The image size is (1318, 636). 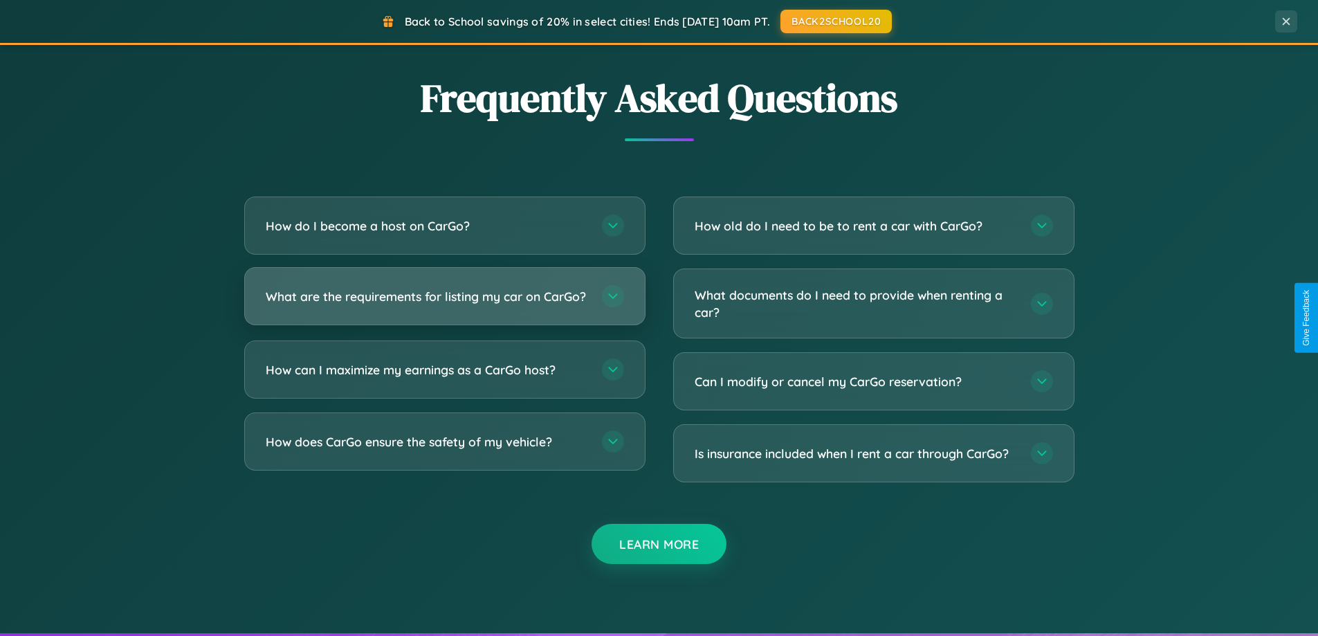 I want to click on h3: Is insurance included when I rent a car through CarGo?, so click(x=856, y=453).